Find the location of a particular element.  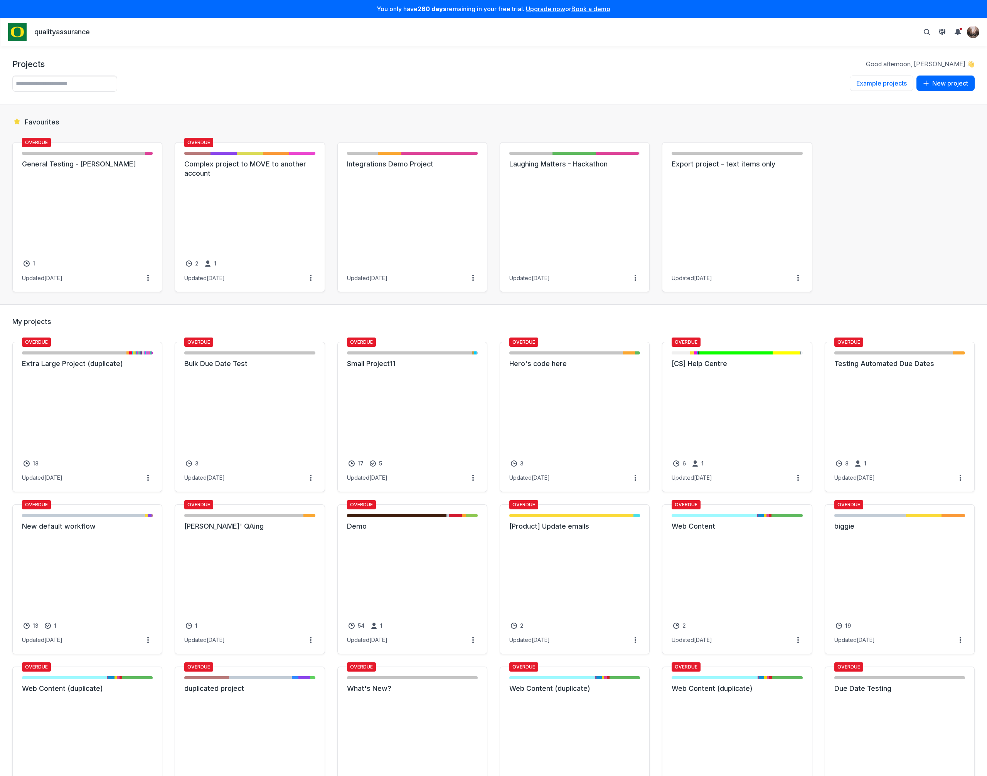

a: Web Content is located at coordinates (737, 527).